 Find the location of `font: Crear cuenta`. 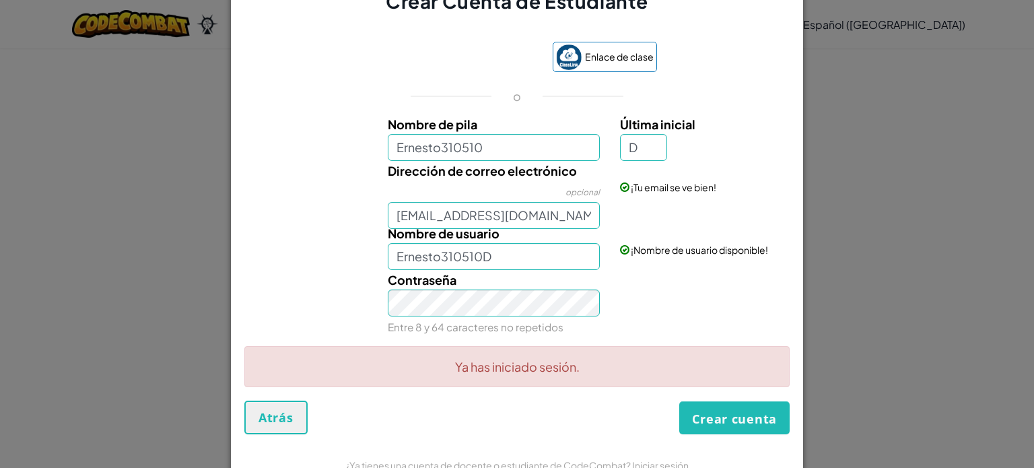

font: Crear cuenta is located at coordinates (735, 419).